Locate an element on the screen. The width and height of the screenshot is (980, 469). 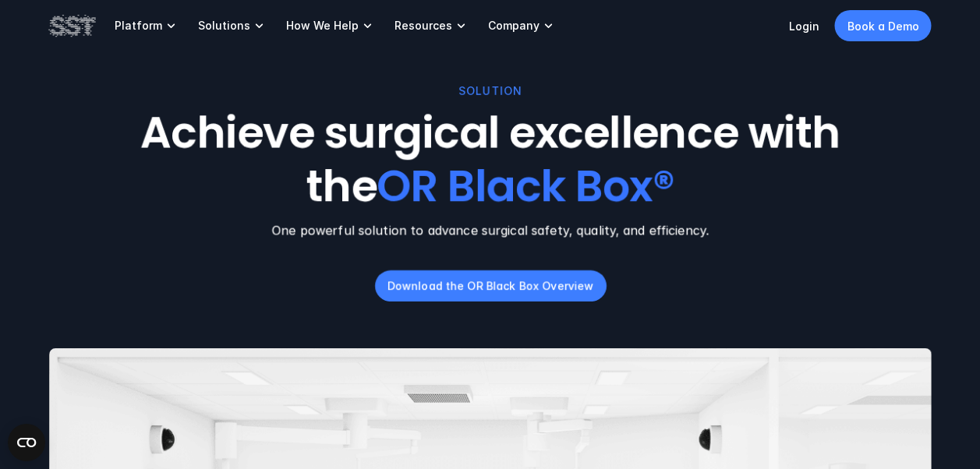
p: Solutions is located at coordinates (224, 26).